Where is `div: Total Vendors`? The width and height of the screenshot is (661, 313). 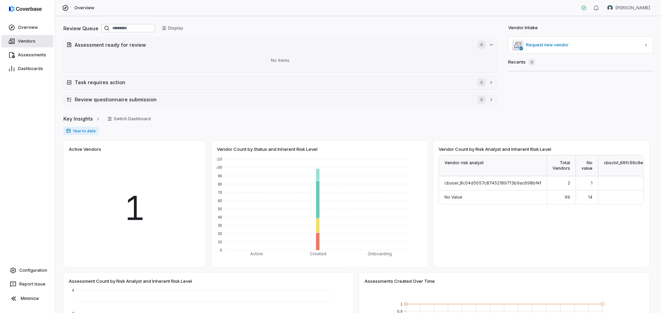
div: Total Vendors is located at coordinates (561, 166).